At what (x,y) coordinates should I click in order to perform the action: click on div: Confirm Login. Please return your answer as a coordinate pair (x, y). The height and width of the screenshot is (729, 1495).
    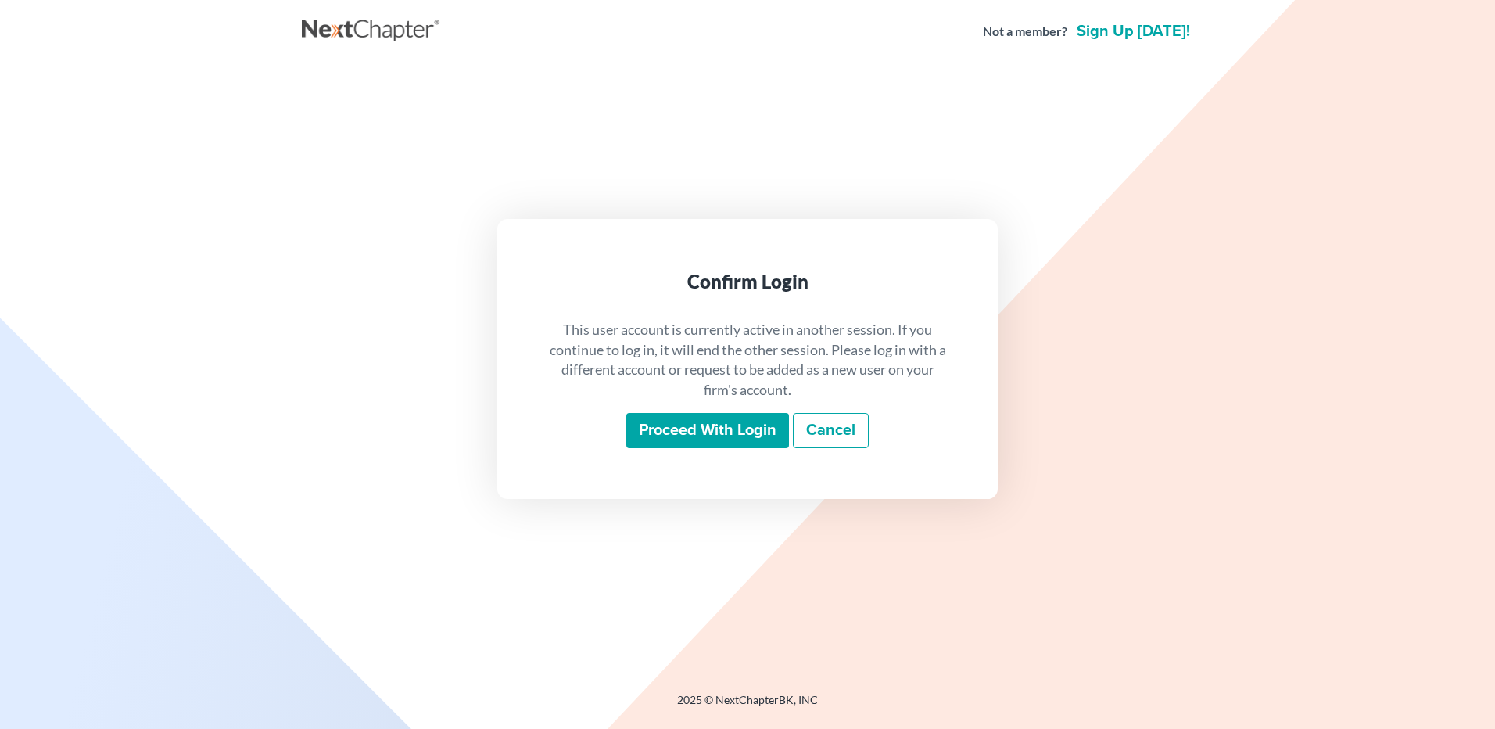
    Looking at the image, I should click on (748, 281).